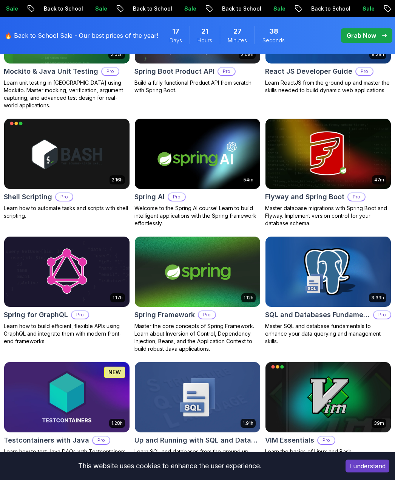  What do you see at coordinates (198, 408) in the screenshot?
I see `a: Up and Running with SQL and Databases card1.91hUp and Running with SQL and DatabasesLearn SQL and...` at bounding box center [198, 408].